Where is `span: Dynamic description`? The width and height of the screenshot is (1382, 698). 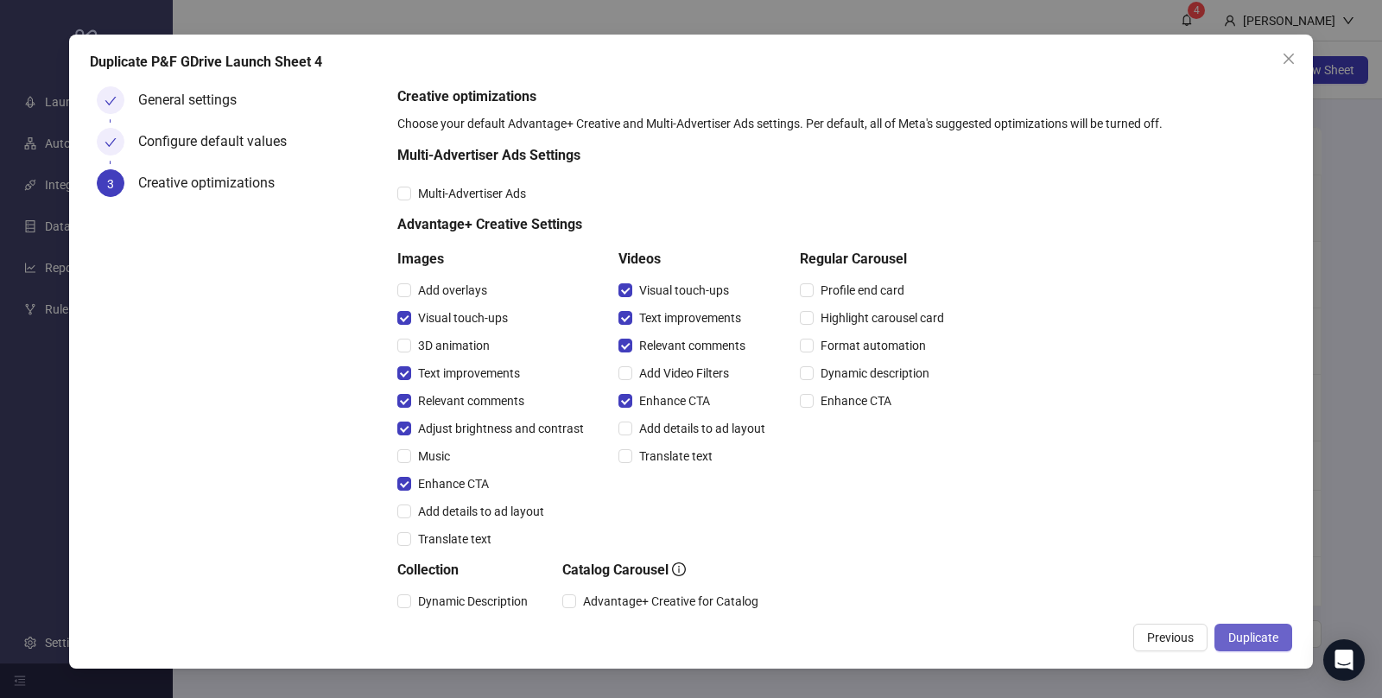
span: Dynamic description is located at coordinates (875, 373).